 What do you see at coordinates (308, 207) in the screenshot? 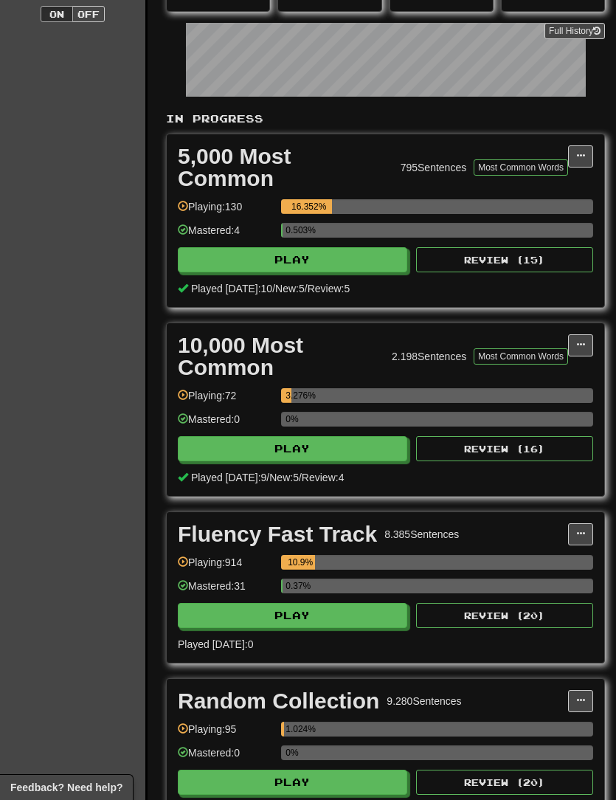
I see `div: 16.352%` at bounding box center [308, 207].